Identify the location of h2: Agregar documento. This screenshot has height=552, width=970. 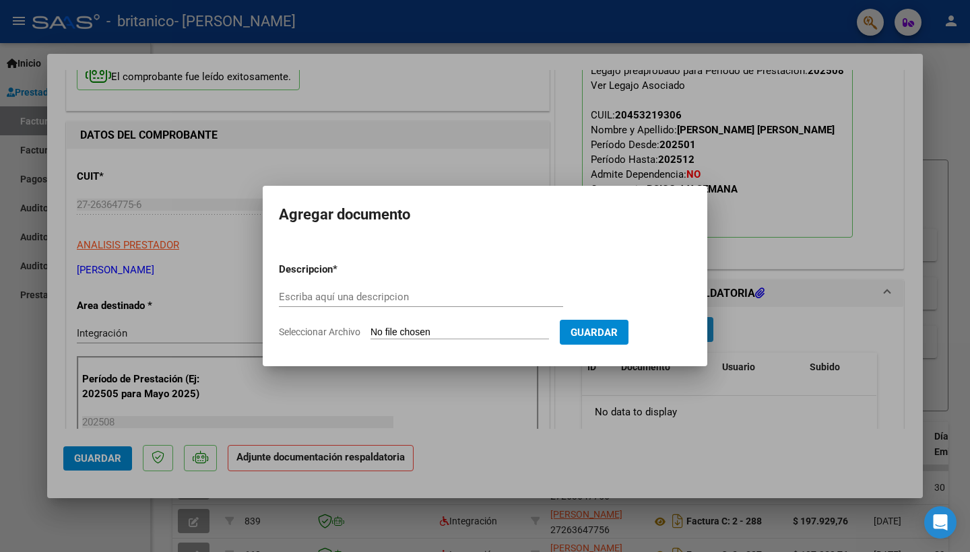
(485, 215).